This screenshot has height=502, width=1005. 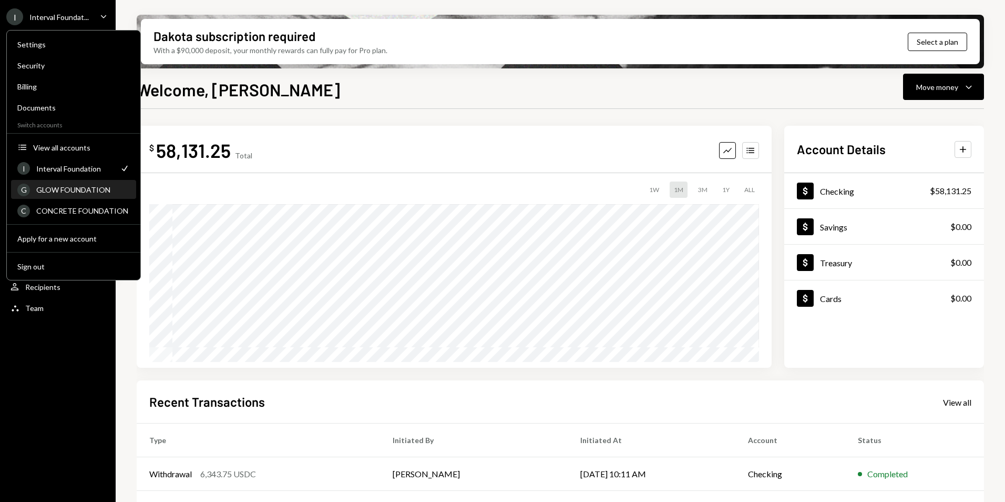 I want to click on div: Checking, so click(x=837, y=191).